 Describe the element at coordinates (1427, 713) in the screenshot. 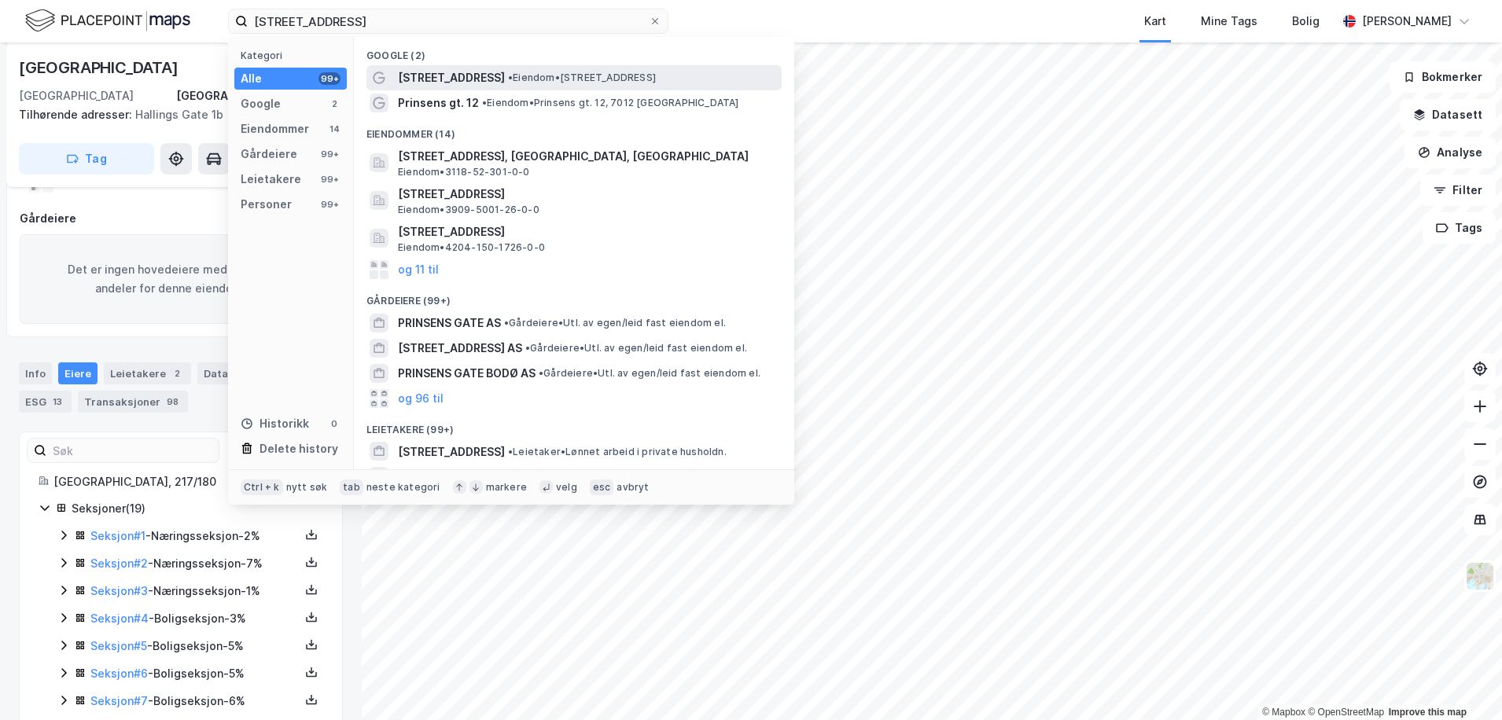

I see `a: Improve this map` at that location.